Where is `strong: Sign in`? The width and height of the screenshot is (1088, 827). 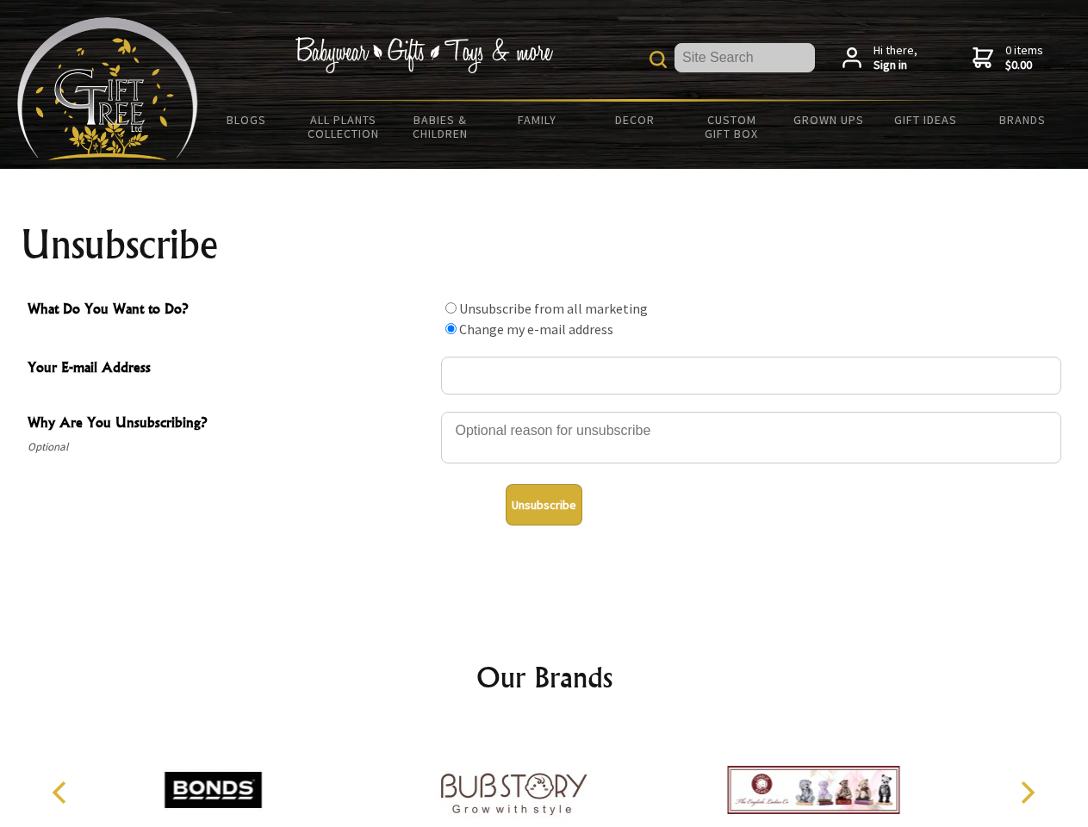
strong: Sign in is located at coordinates (895, 65).